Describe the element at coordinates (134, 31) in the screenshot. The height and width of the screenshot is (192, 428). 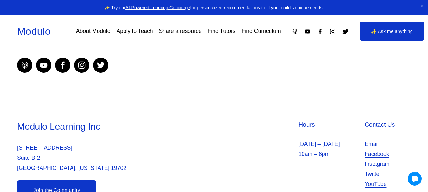
I see `a: Apply to Teach` at that location.